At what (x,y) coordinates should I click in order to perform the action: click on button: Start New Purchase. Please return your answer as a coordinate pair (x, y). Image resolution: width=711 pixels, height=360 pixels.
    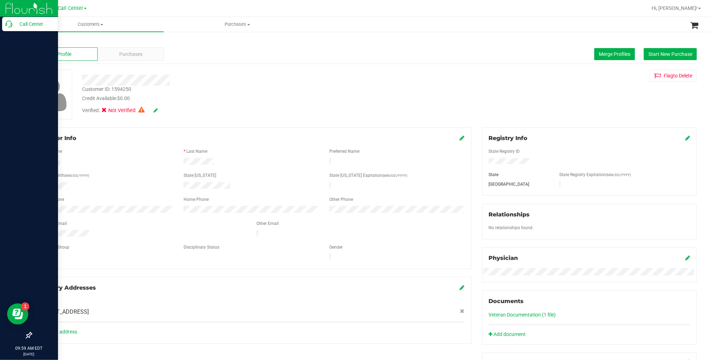
    Looking at the image, I should click on (670, 54).